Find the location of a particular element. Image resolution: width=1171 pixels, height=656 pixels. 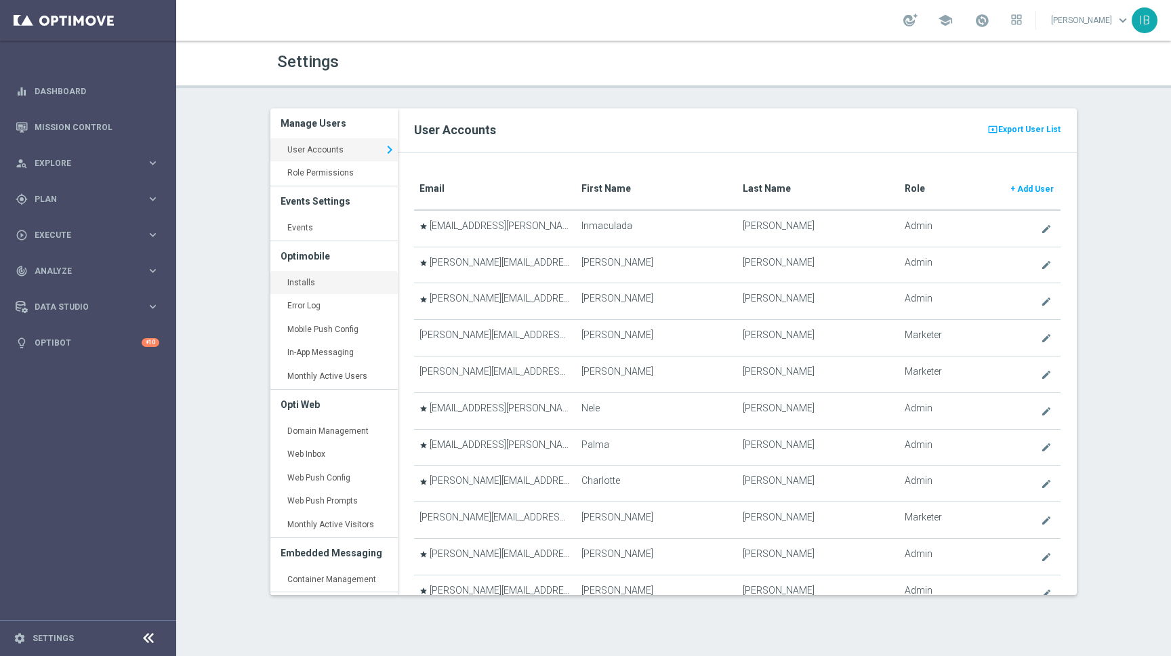

span: Data Studio is located at coordinates (90, 307).